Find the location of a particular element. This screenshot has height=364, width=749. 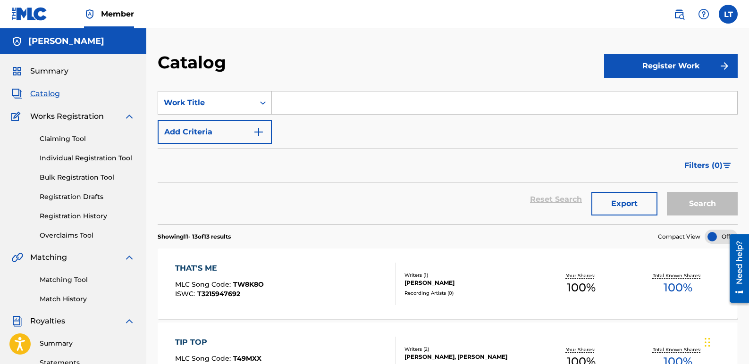

a: CatalogCatalog is located at coordinates (35, 94).